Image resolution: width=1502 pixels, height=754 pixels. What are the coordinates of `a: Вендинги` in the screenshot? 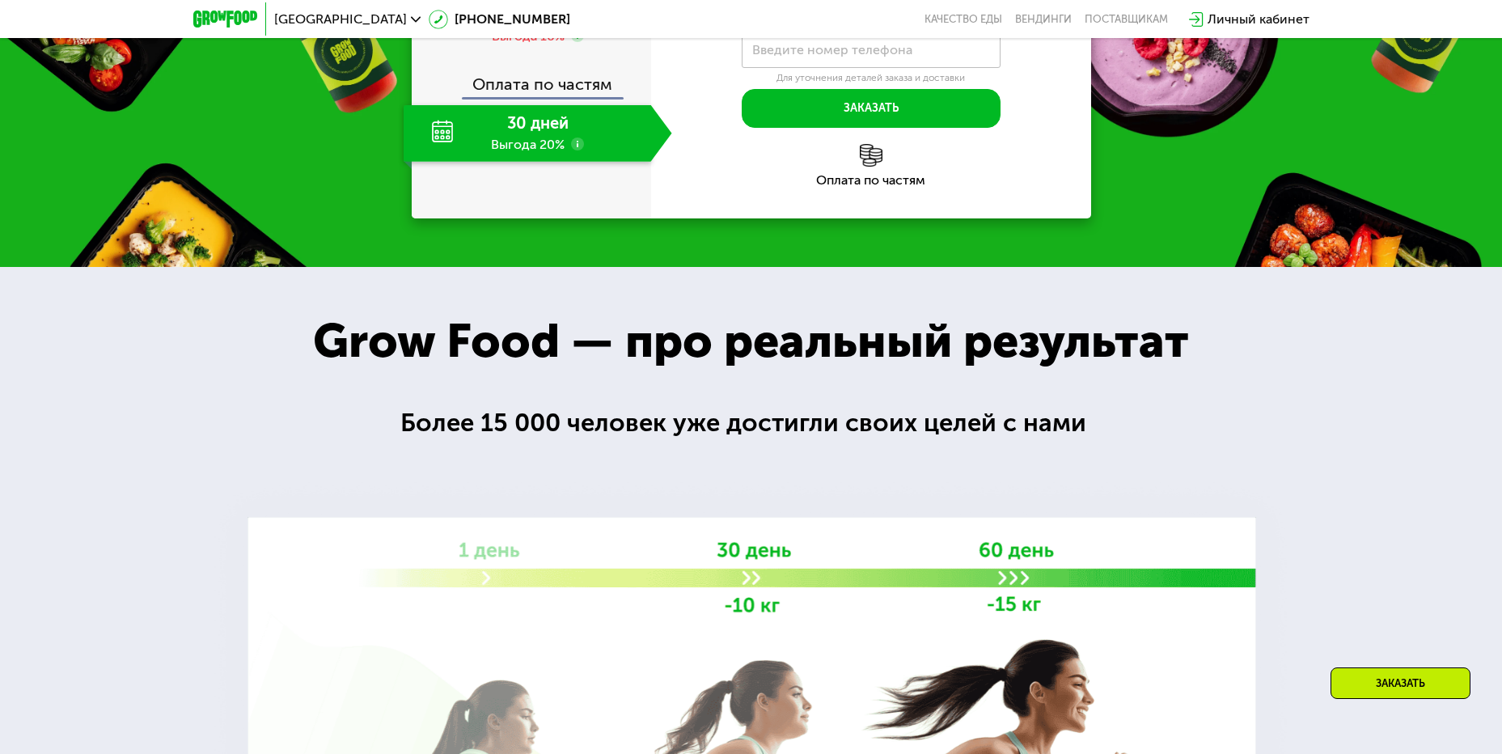 It's located at (1043, 19).